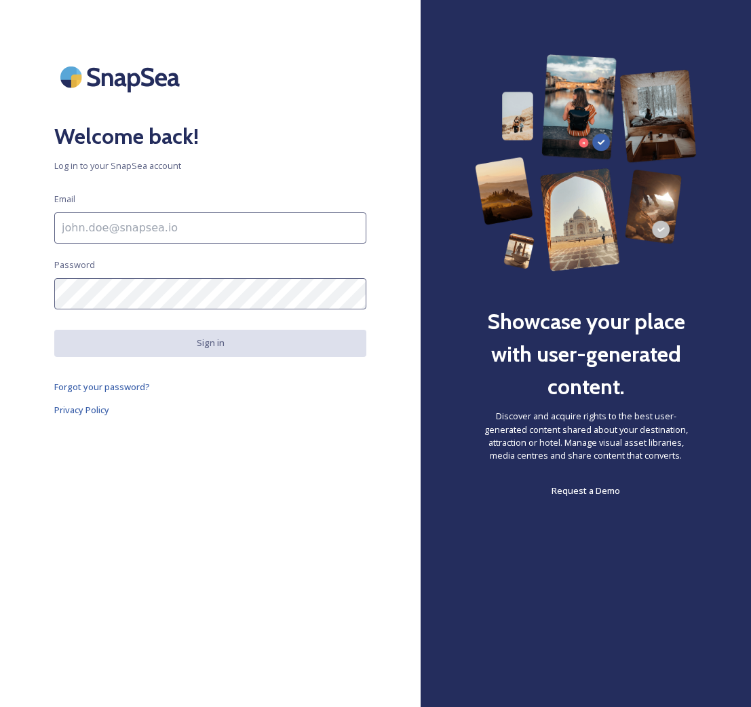  Describe the element at coordinates (210, 166) in the screenshot. I see `span: Log in to your SnapSea account` at that location.